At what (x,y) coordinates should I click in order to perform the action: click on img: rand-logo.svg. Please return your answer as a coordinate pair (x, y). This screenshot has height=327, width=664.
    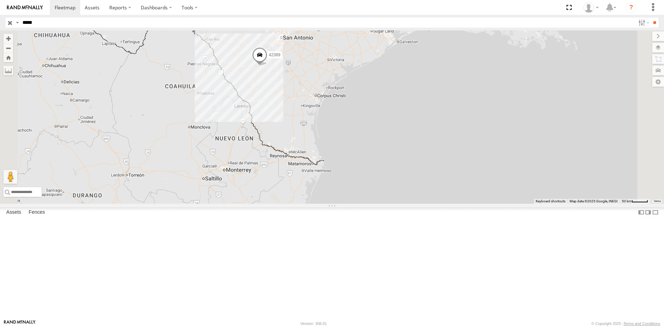
    Looking at the image, I should click on (25, 8).